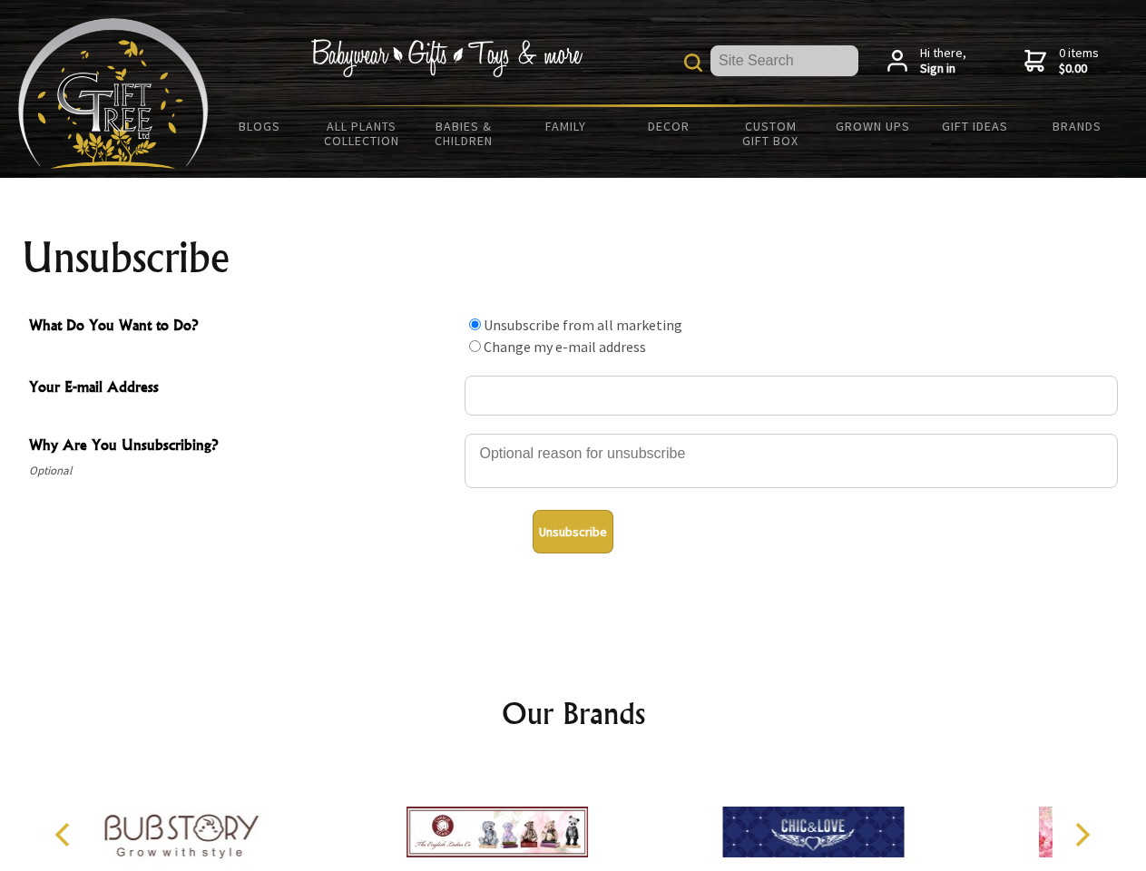  What do you see at coordinates (242, 471) in the screenshot?
I see `span: Optional` at bounding box center [242, 471].